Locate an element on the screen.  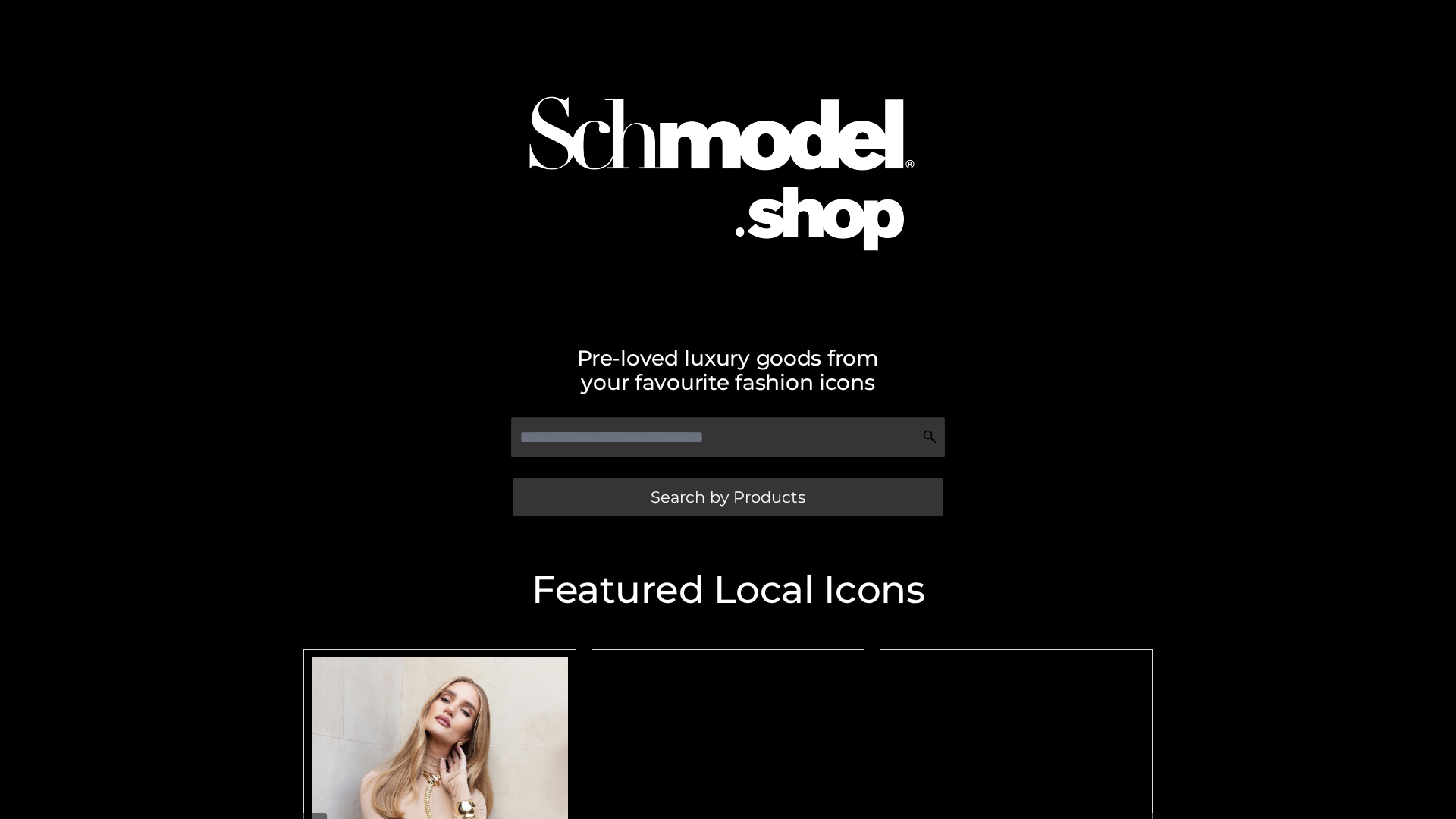
h2: Featured Local Icons​ is located at coordinates (728, 591).